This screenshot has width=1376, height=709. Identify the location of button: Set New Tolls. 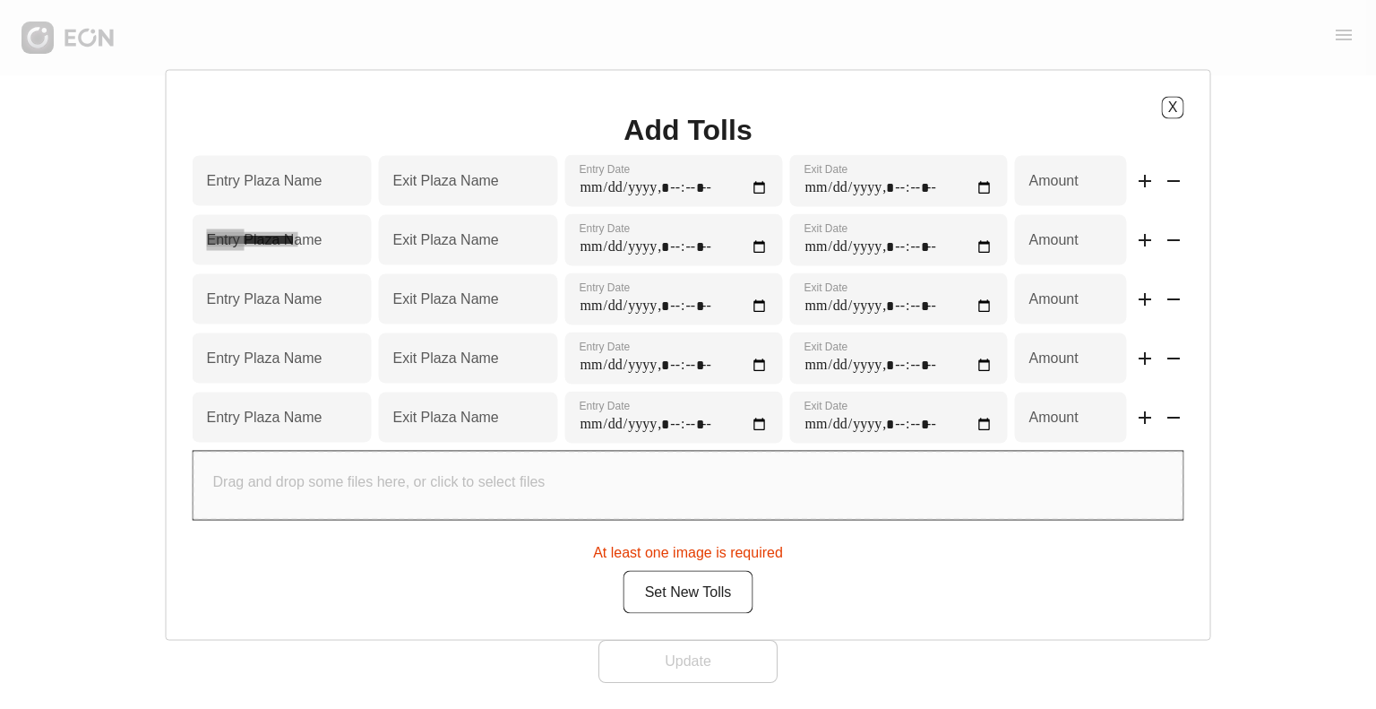
(688, 591).